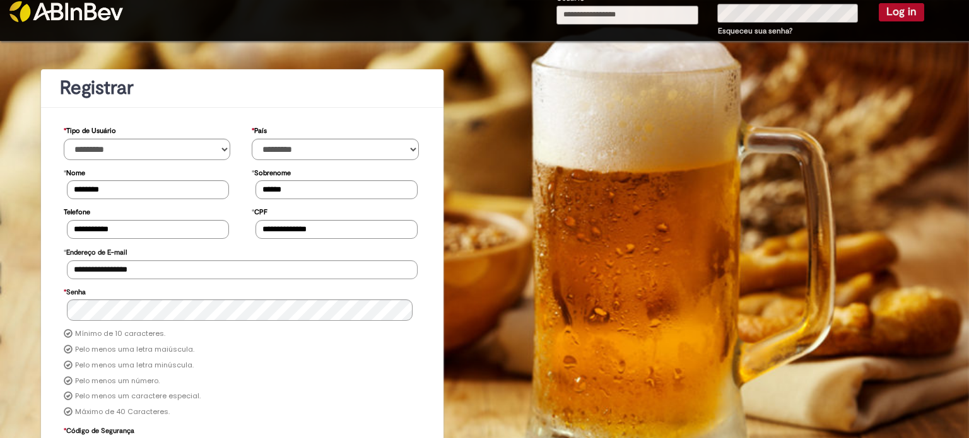 The image size is (969, 438). I want to click on img: ABInbev-white.png, so click(66, 11).